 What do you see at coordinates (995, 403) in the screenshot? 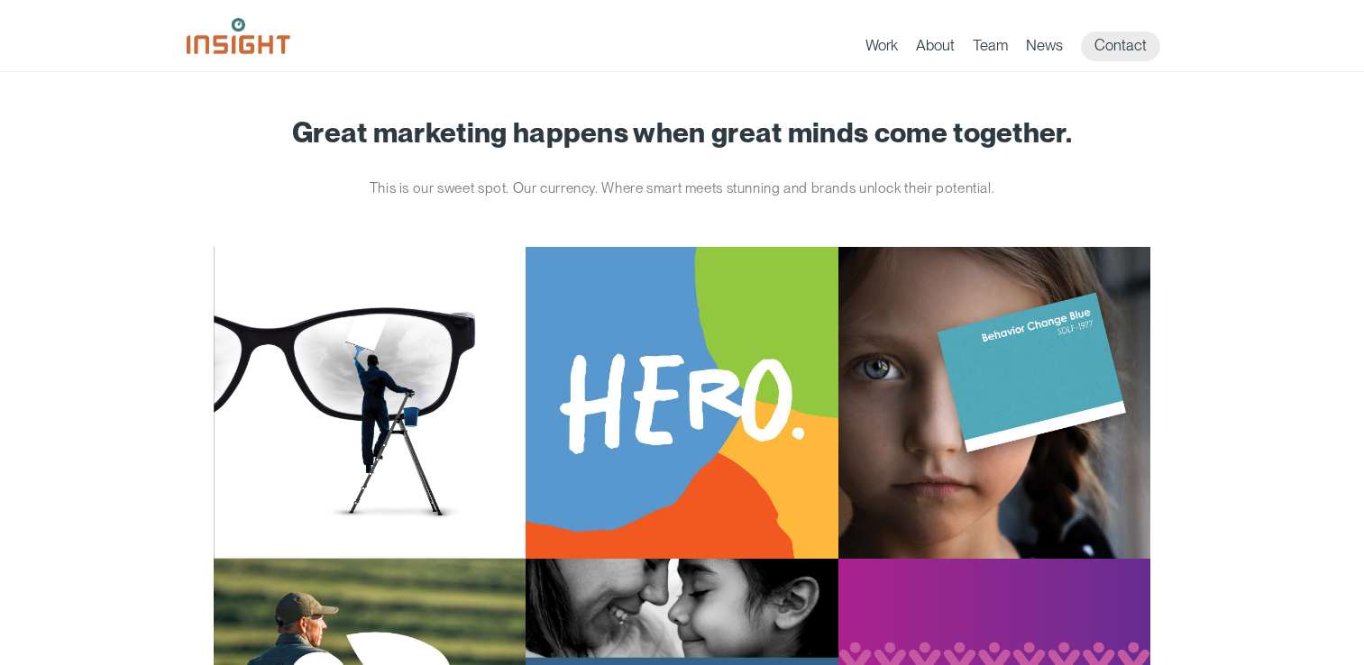
I see `img: South Dakota Department of Health – Childhood Lead Poisoning Prevention` at bounding box center [995, 403].